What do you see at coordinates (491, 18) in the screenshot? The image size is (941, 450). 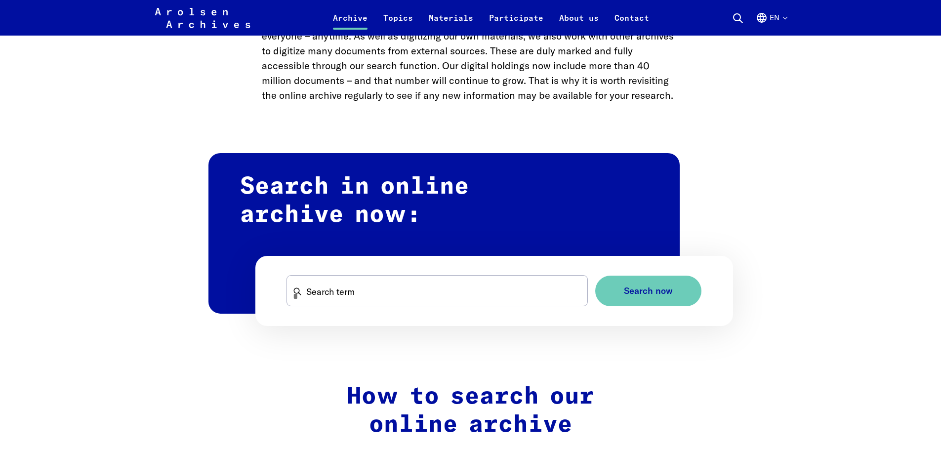 I see `nav: Primary` at bounding box center [491, 18].